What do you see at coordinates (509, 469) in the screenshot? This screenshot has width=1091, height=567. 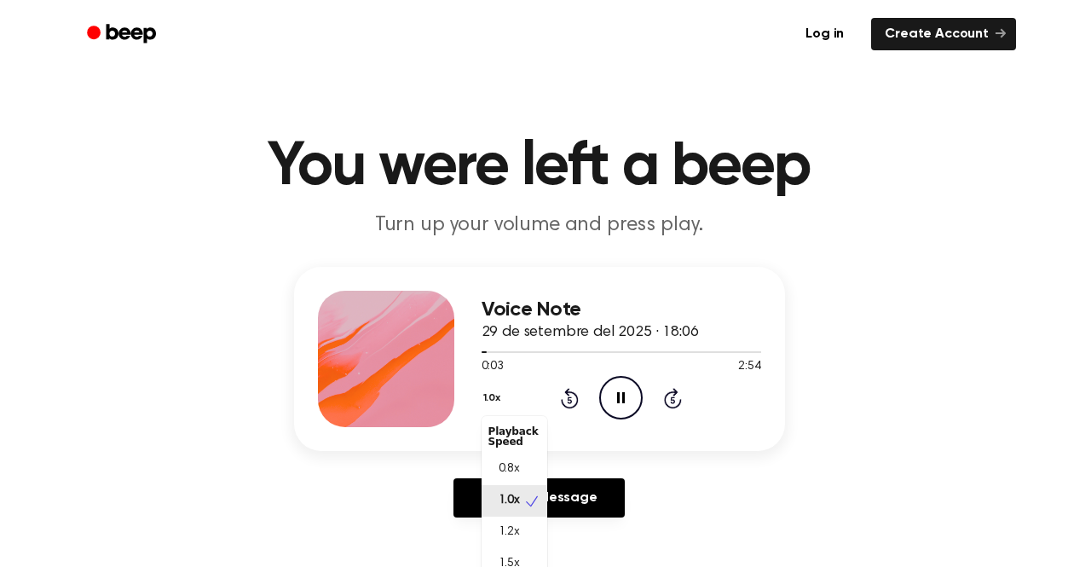 I see `span: 0.8x` at bounding box center [509, 469].